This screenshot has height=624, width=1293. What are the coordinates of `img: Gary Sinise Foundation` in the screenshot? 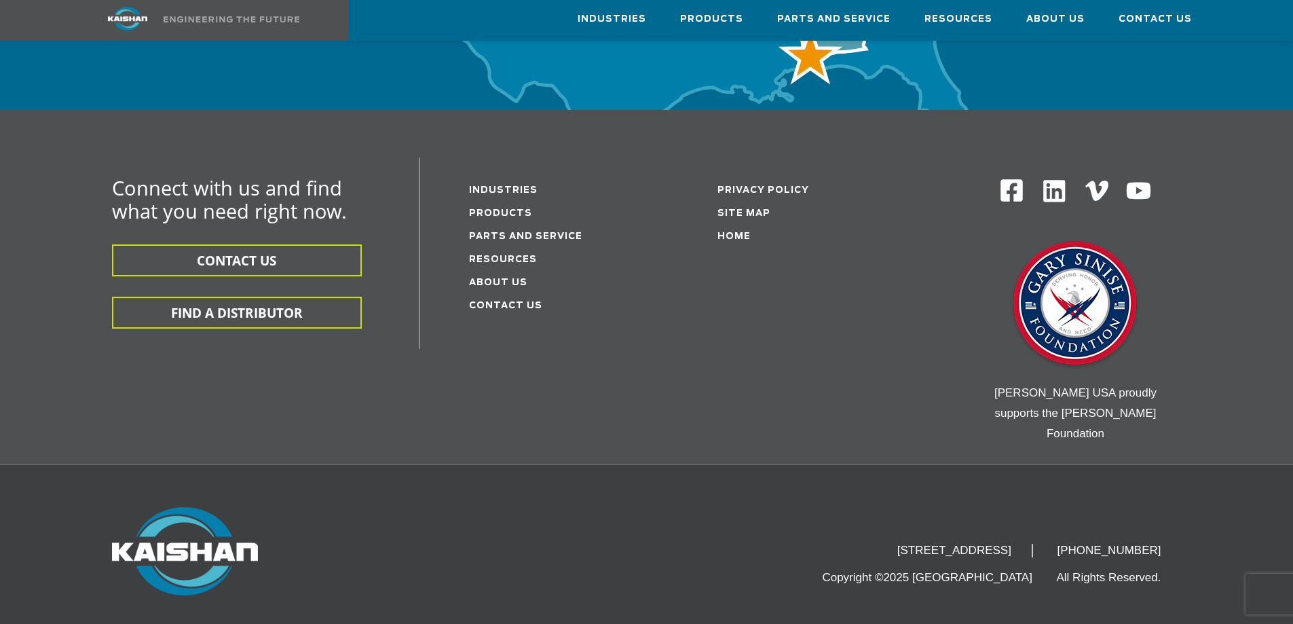 It's located at (1075, 305).